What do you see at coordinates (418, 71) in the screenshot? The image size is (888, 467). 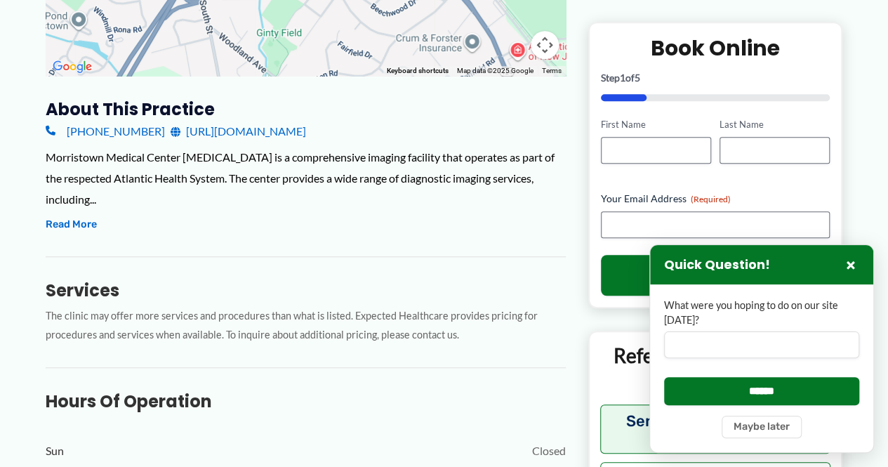 I see `button: Keyboard shortcuts` at bounding box center [418, 71].